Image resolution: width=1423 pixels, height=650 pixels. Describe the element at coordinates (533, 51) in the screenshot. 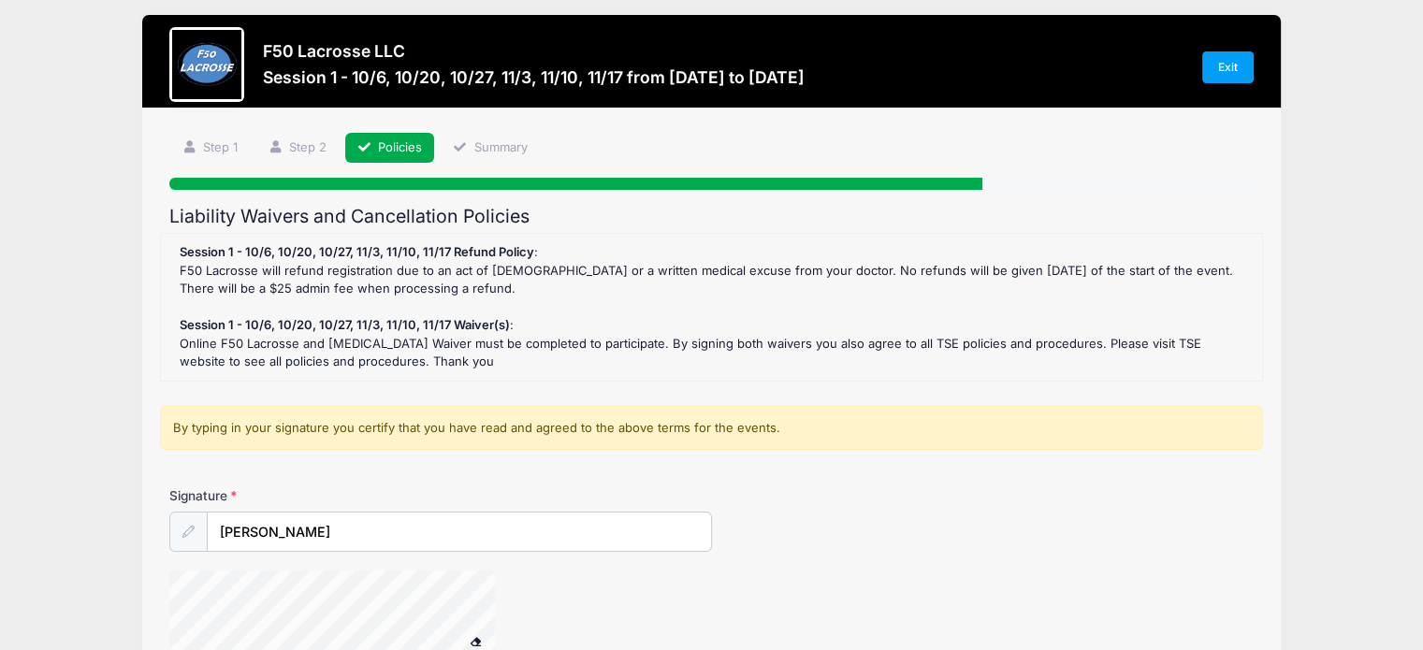

I see `h3: F50 Lacrosse LLC` at that location.